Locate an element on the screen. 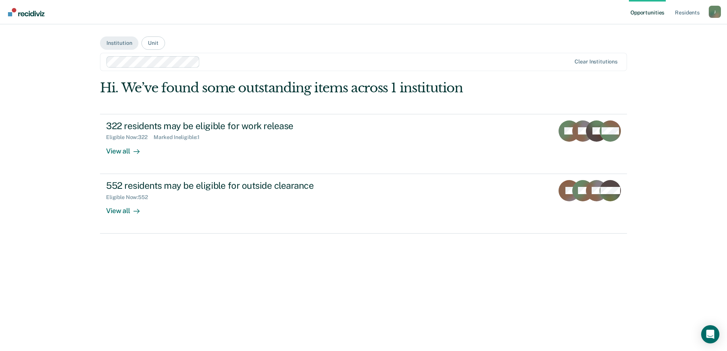 Image resolution: width=727 pixels, height=351 pixels. div: Open Intercom Messenger is located at coordinates (710, 334).